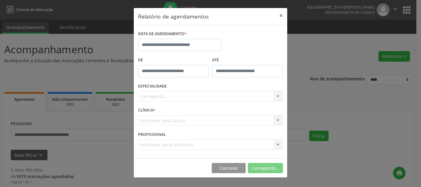 The width and height of the screenshot is (421, 187). Describe the element at coordinates (247, 60) in the screenshot. I see `label: ATÉ` at that location.